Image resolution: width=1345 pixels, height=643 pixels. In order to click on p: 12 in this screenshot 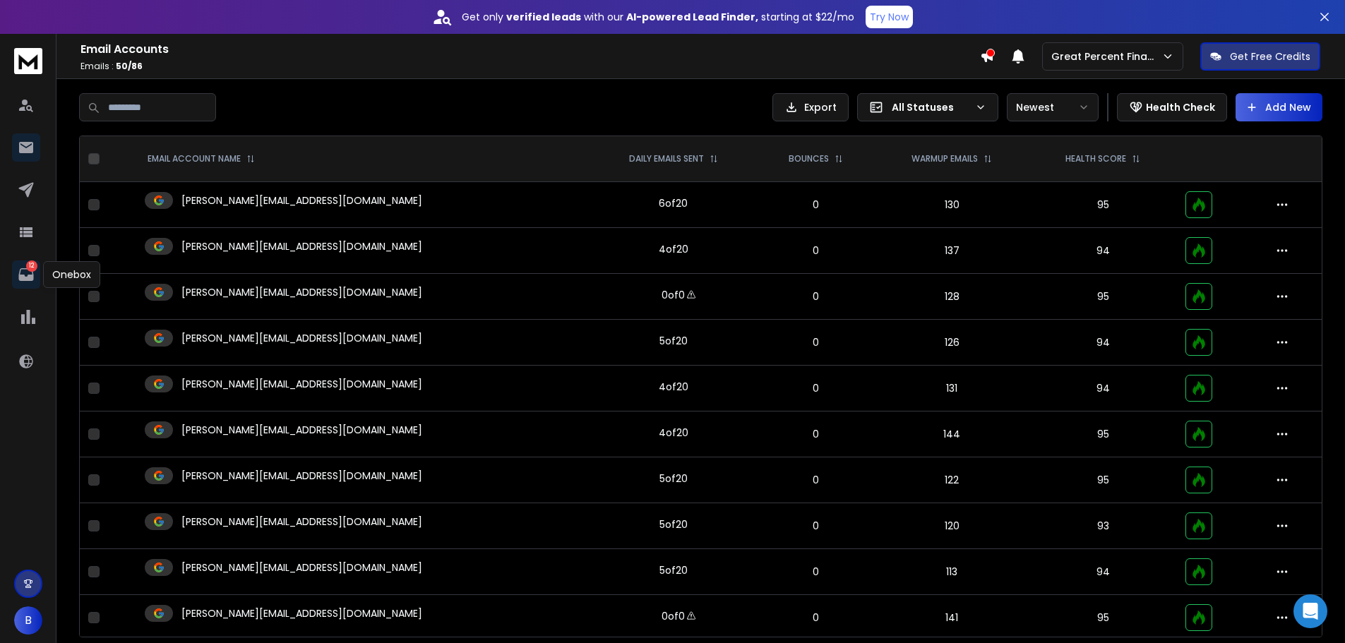, I will do `click(32, 266)`.